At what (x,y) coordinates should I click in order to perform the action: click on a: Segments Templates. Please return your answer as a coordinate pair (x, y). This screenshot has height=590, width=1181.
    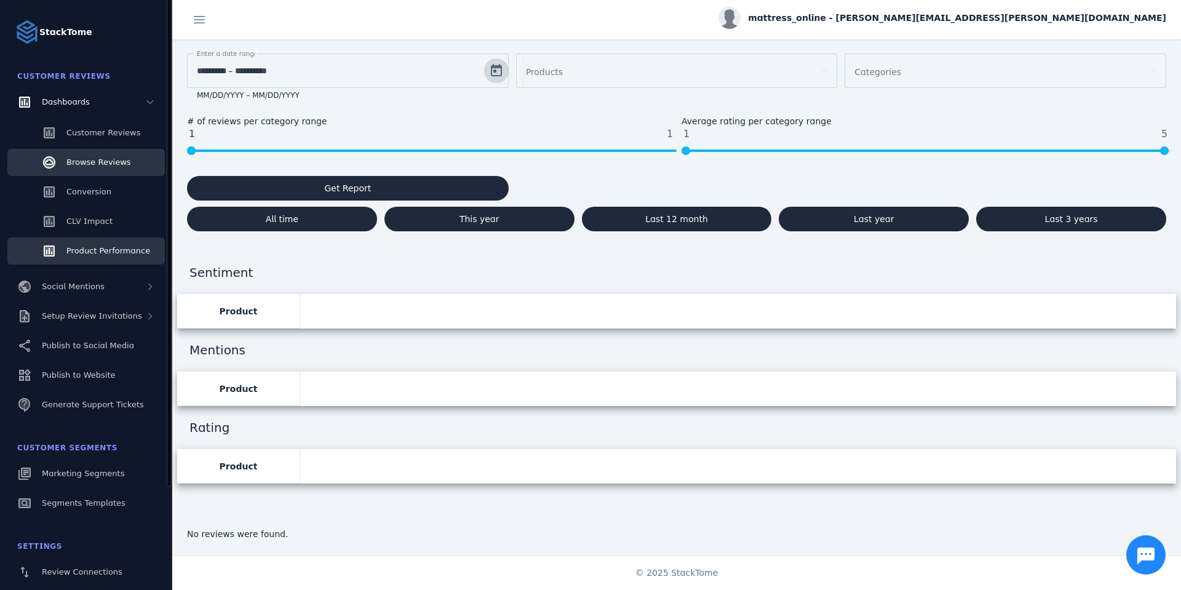
    Looking at the image, I should click on (86, 503).